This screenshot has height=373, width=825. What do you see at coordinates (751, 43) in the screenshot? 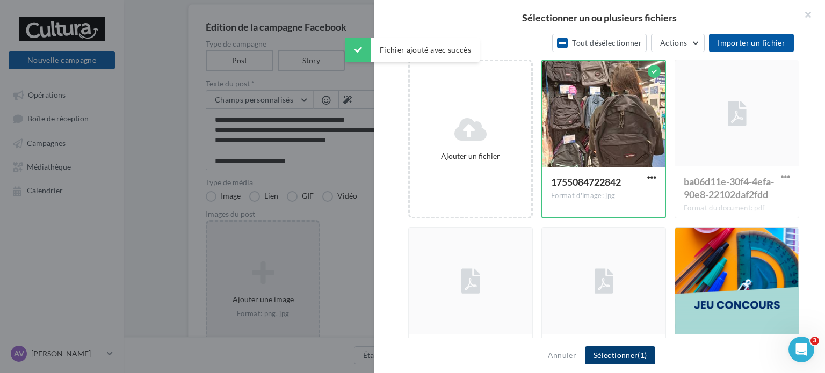
I see `button: Importer un fichier` at bounding box center [751, 43].